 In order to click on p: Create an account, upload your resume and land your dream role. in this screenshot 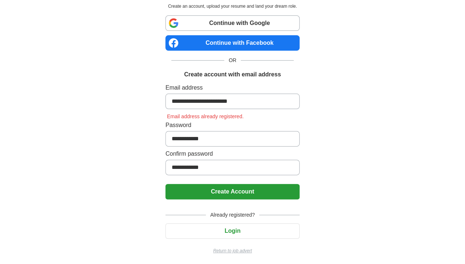, I will do `click(232, 6)`.